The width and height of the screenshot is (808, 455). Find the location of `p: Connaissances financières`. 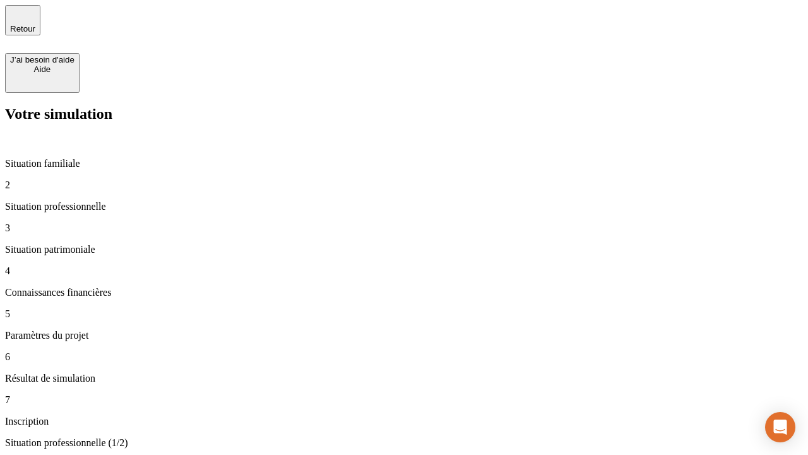

p: Connaissances financières is located at coordinates (404, 292).